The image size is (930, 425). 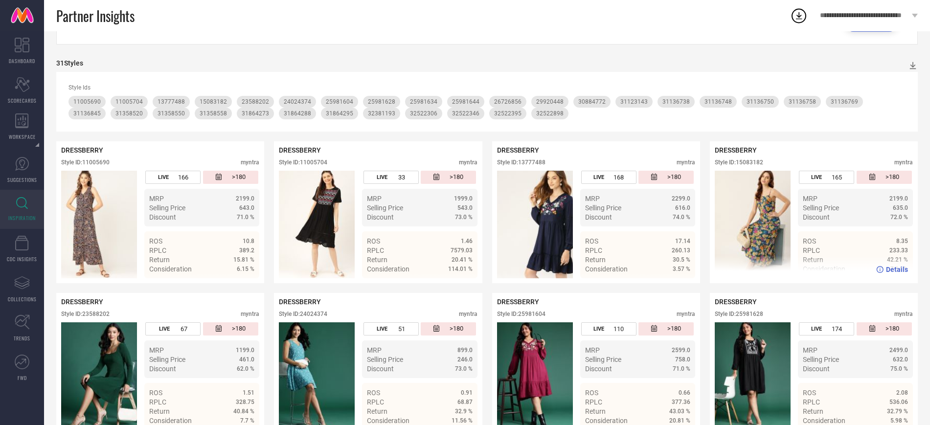 What do you see at coordinates (381, 102) in the screenshot?
I see `span: 25981628` at bounding box center [381, 102].